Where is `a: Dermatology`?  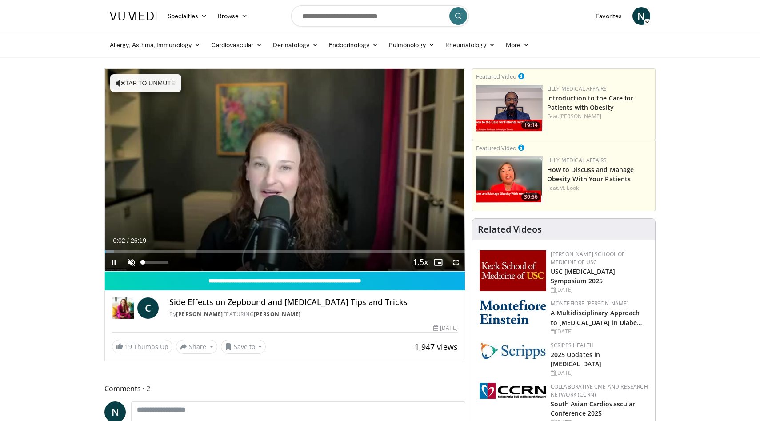
a: Dermatology is located at coordinates (296, 45).